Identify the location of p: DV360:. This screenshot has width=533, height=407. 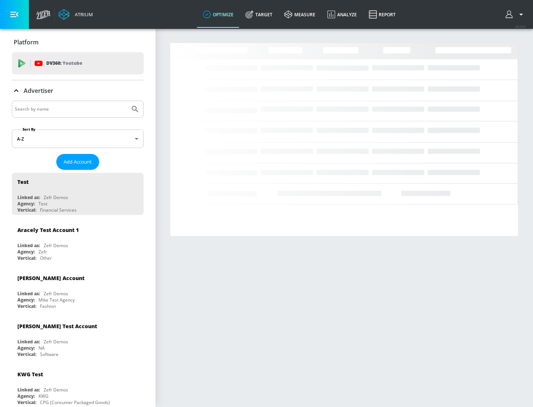
(64, 63).